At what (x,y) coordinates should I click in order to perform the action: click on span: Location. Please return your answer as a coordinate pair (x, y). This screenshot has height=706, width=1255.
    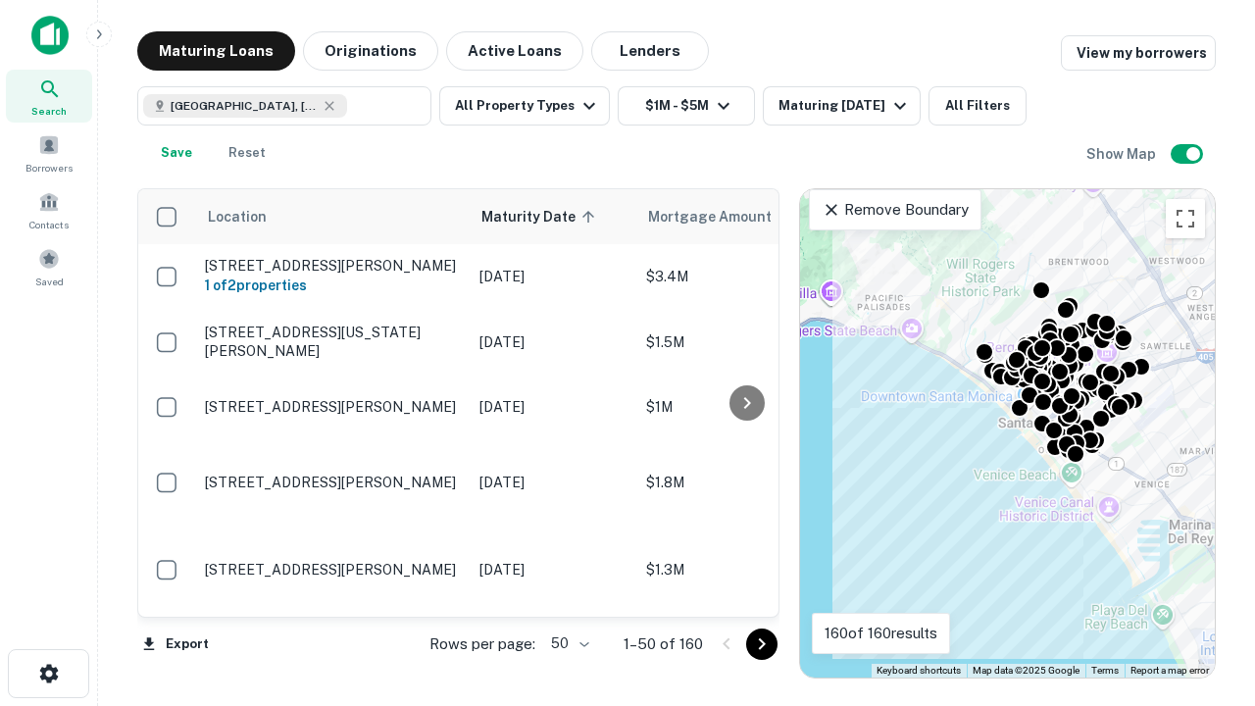
    Looking at the image, I should click on (236, 217).